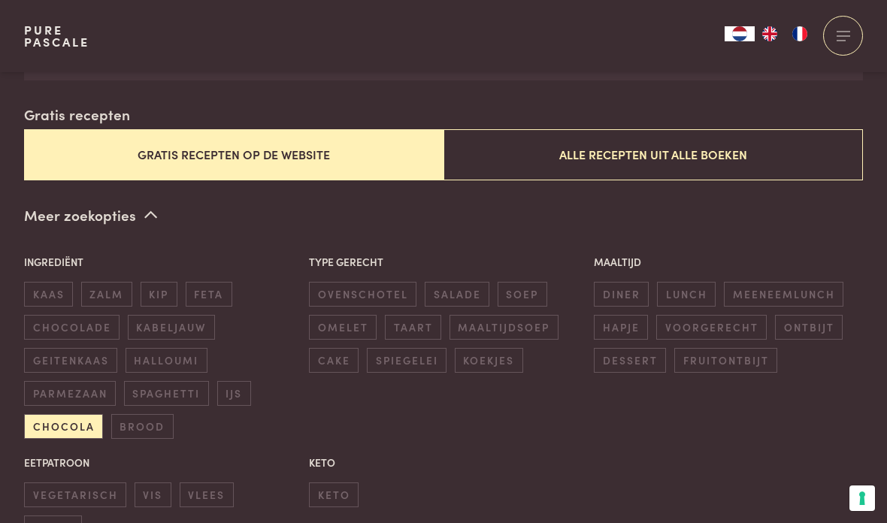  I want to click on span: parmezaan, so click(70, 393).